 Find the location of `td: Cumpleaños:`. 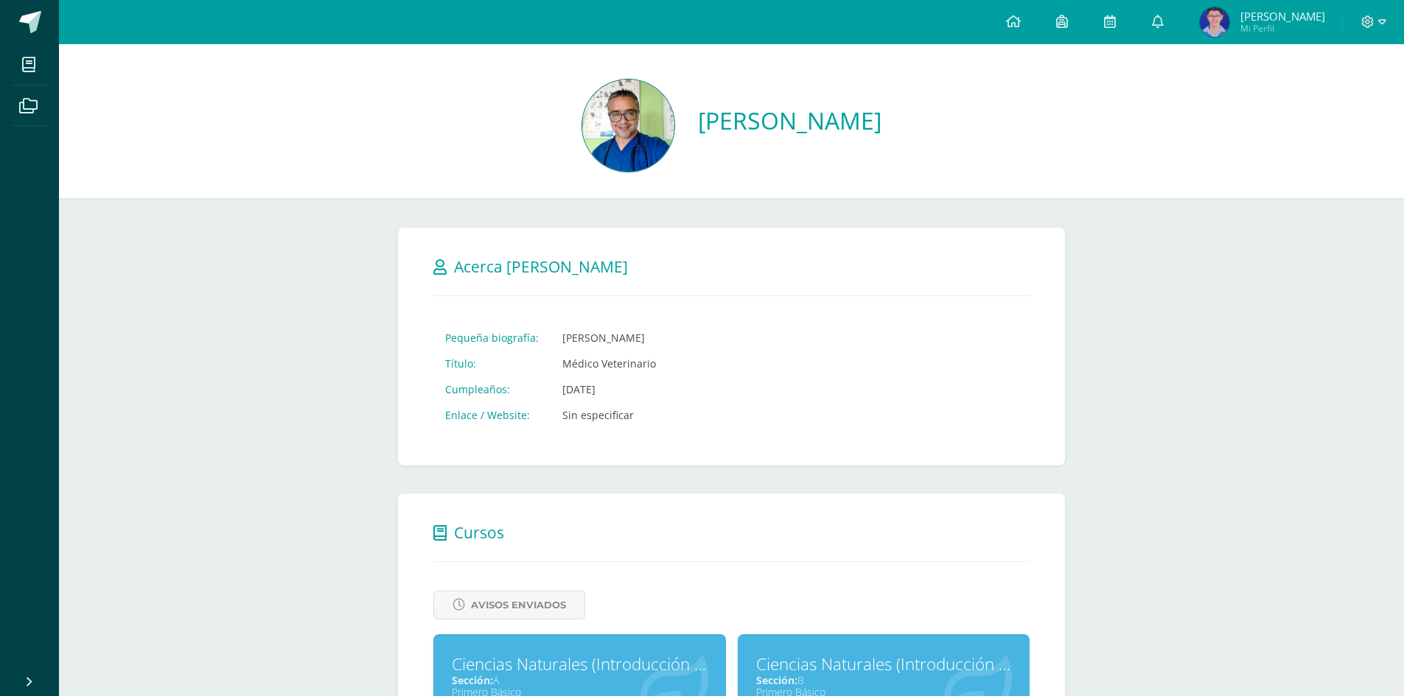

td: Cumpleaños: is located at coordinates (492, 389).